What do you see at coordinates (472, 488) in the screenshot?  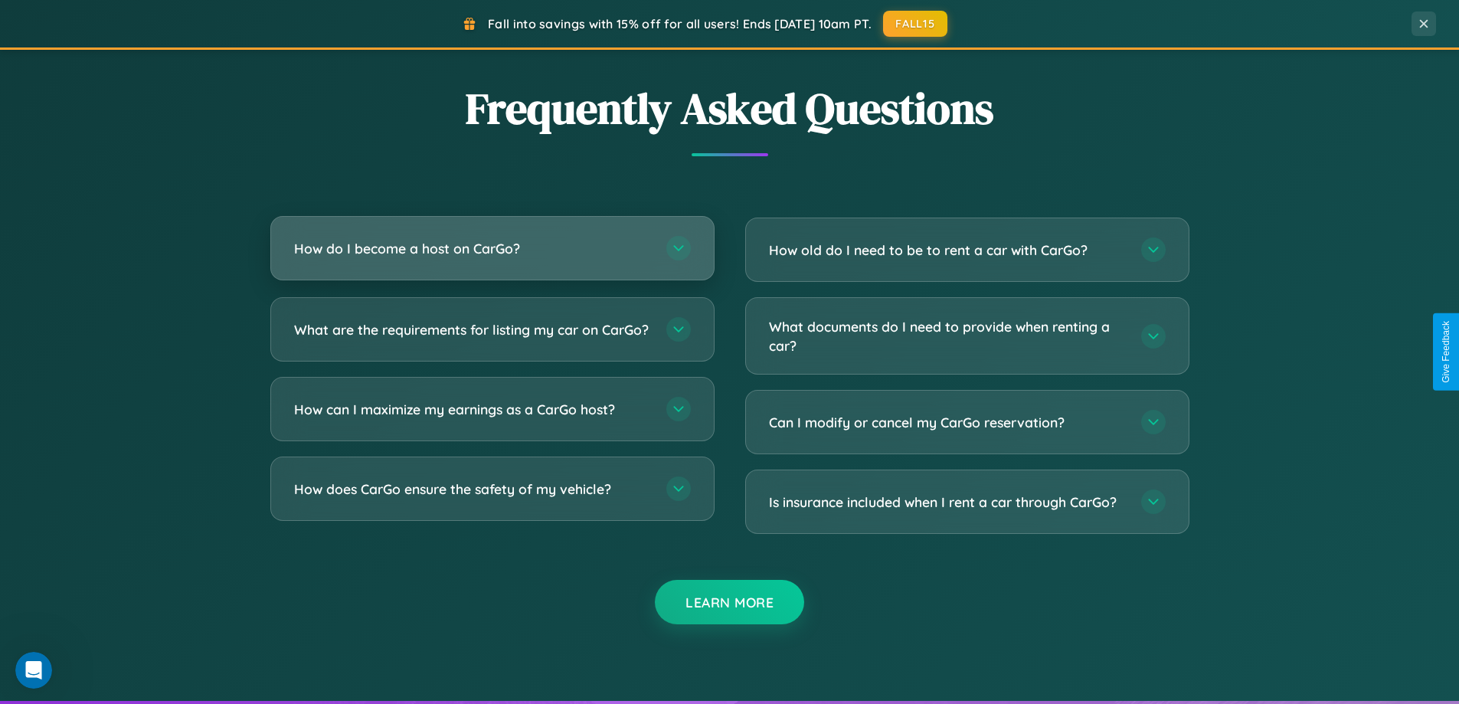 I see `h3: How does CarGo ensure the safety of my vehicle?` at bounding box center [472, 488].